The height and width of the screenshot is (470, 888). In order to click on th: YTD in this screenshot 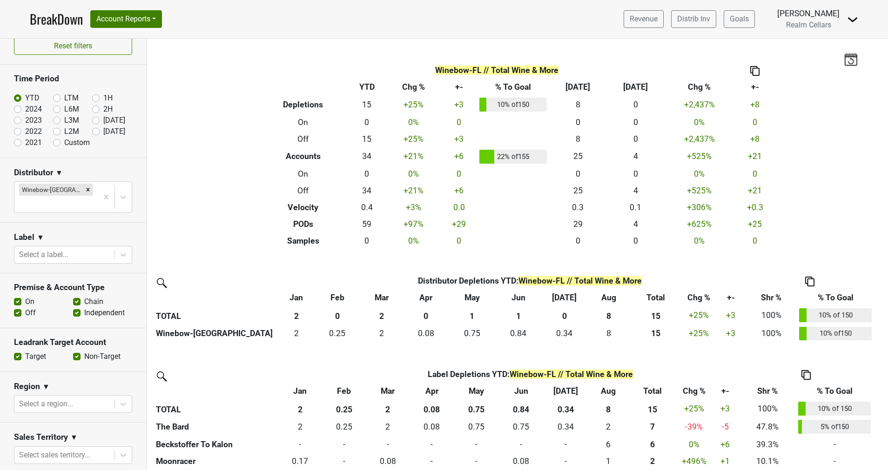, I will do `click(367, 87)`.